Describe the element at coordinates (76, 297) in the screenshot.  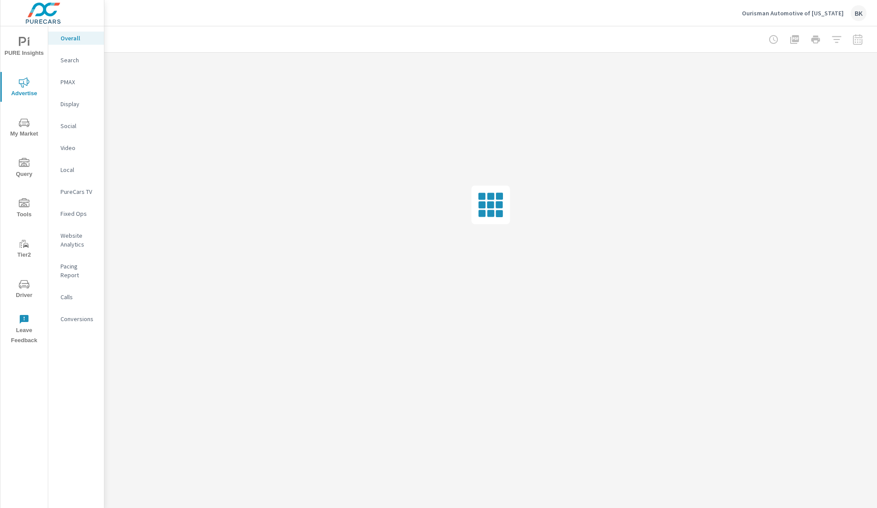
I see `div: Calls` at that location.